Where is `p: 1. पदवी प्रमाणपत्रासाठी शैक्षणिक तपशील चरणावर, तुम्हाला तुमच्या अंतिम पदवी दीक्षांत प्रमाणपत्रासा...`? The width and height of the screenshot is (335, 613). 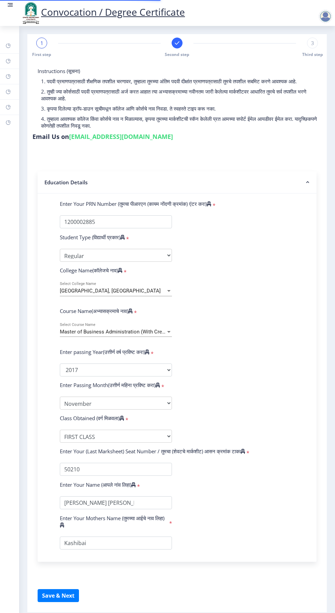
p: 1. पदवी प्रमाणपत्रासाठी शैक्षणिक तपशील चरणावर, तुम्हाला तुमच्या अंतिम पदवी दीक्षांत प्रमाणपत्रासा... is located at coordinates (180, 81).